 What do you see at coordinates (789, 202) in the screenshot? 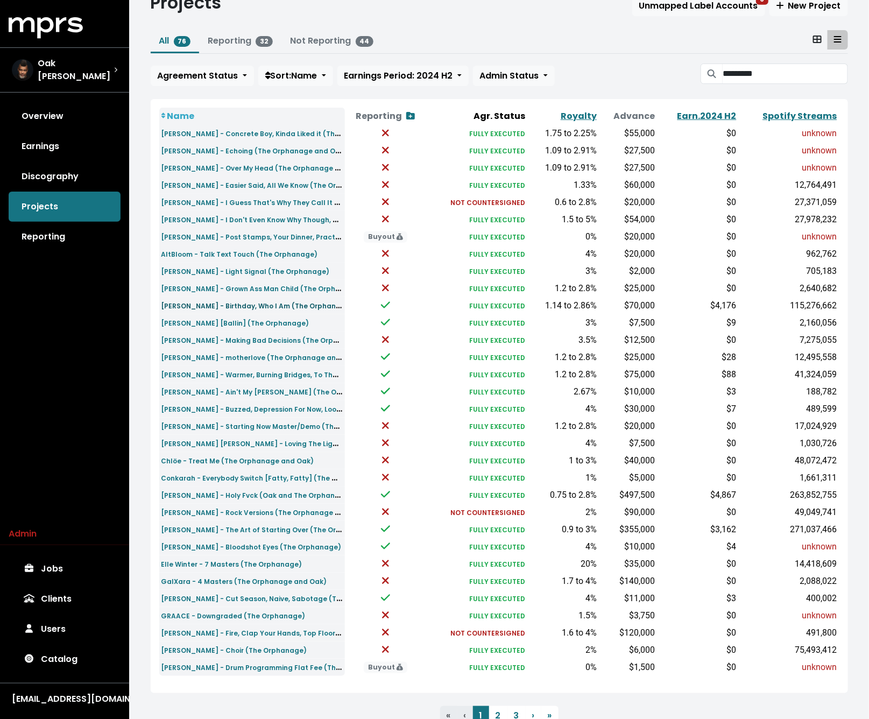
I see `td: 27,371,059` at bounding box center [789, 202].